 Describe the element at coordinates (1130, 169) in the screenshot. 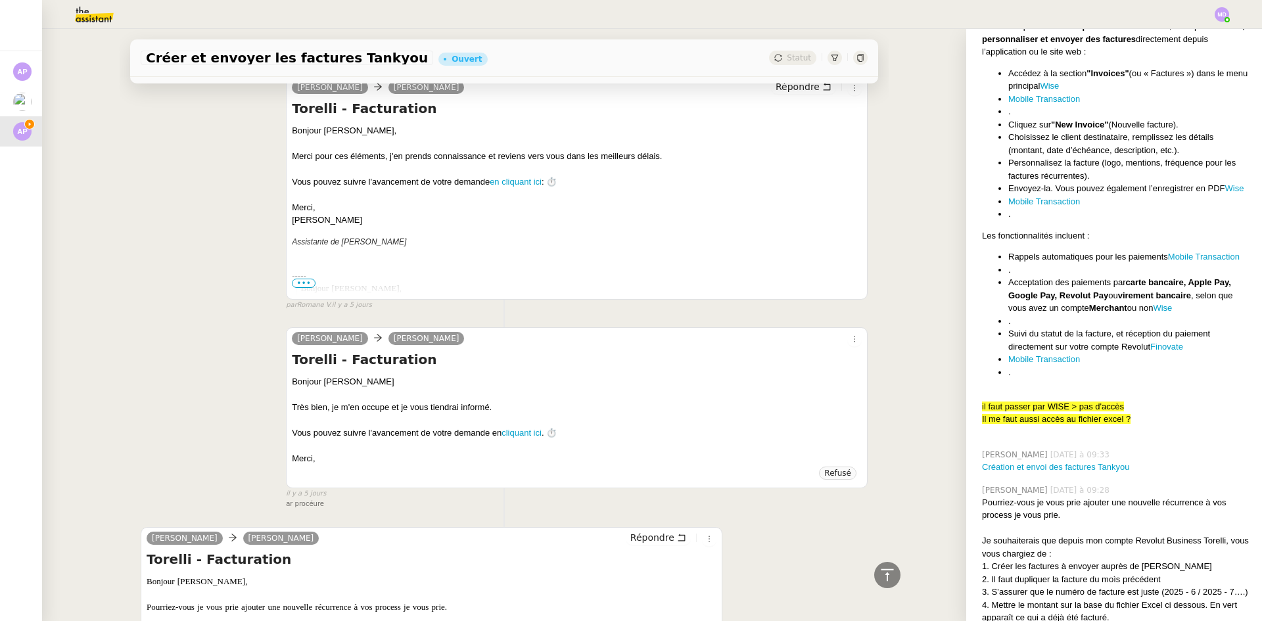

I see `li: Personnalisez la facture (logo, mentions, fréquence pour les factures récurrentes).` at that location.